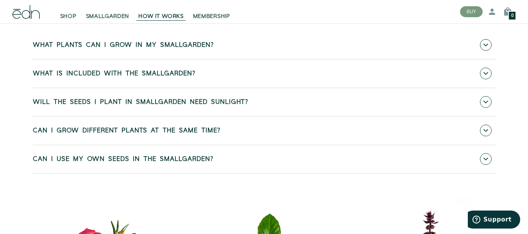 The width and height of the screenshot is (528, 234). What do you see at coordinates (264, 159) in the screenshot?
I see `a: Can I use my own seeds in the SmallGarden?` at bounding box center [264, 159].